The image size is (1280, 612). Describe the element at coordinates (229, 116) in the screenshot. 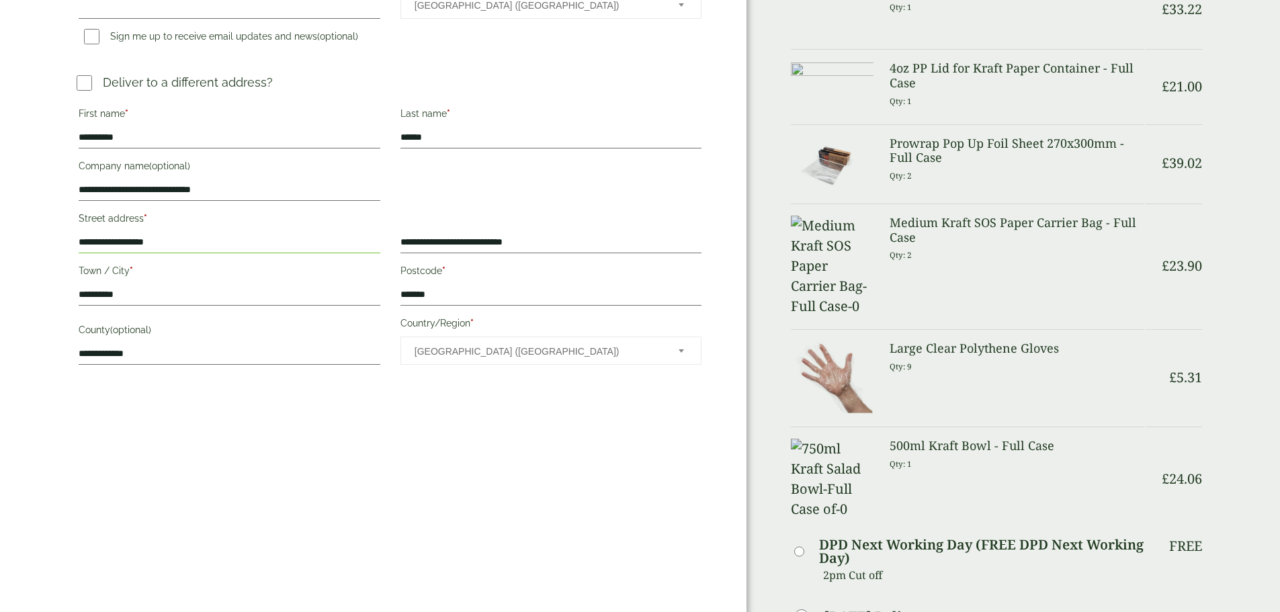

I see `label: First name` at that location.